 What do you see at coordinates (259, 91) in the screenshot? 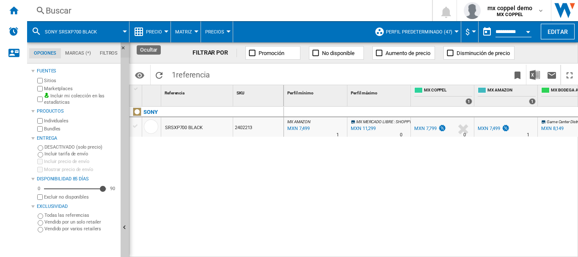
I see `div: SKU Sort None` at bounding box center [259, 91].